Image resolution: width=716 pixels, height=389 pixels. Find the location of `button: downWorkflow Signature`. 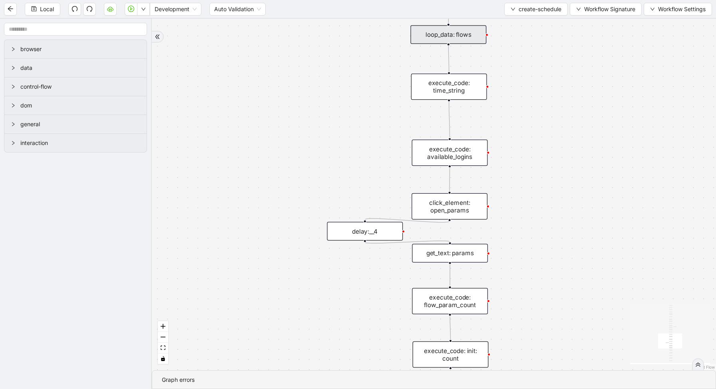

button: downWorkflow Signature is located at coordinates (606, 9).